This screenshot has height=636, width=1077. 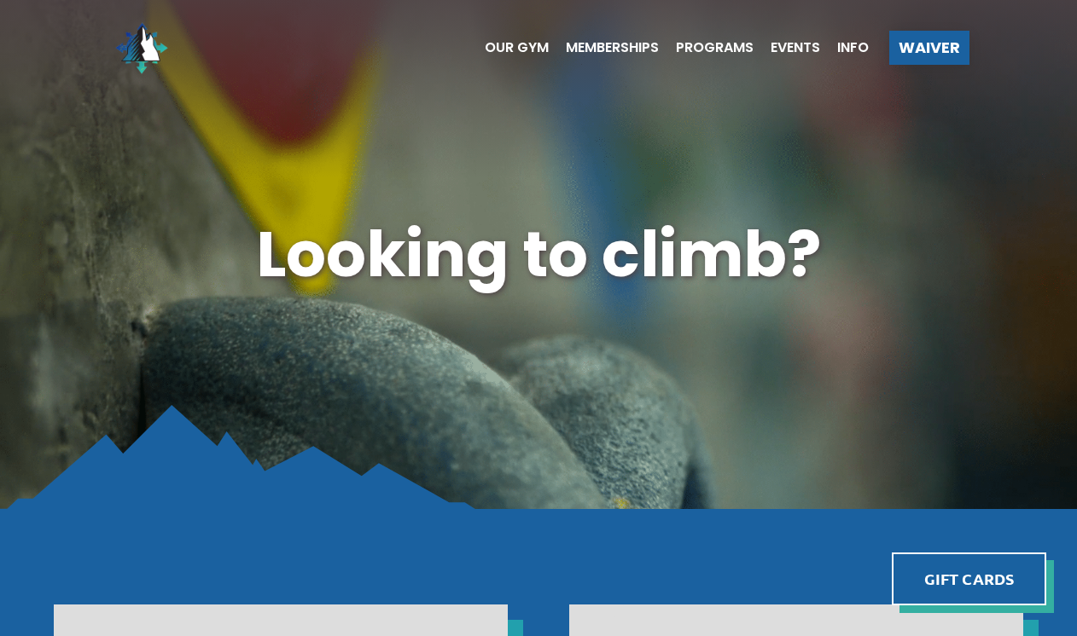 I want to click on img: North Wall Logo, so click(x=142, y=48).